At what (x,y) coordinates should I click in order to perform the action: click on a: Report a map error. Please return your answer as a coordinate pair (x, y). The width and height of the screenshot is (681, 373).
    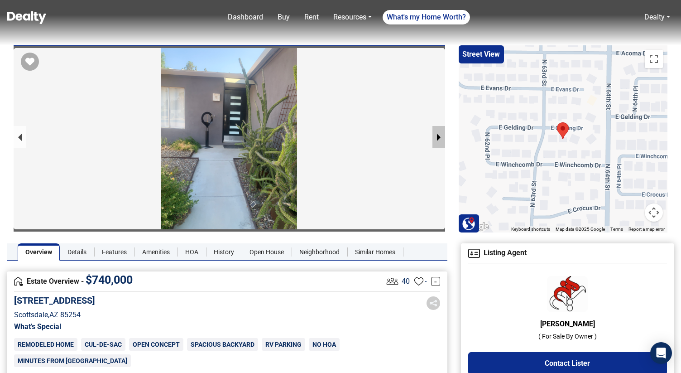
    Looking at the image, I should click on (647, 229).